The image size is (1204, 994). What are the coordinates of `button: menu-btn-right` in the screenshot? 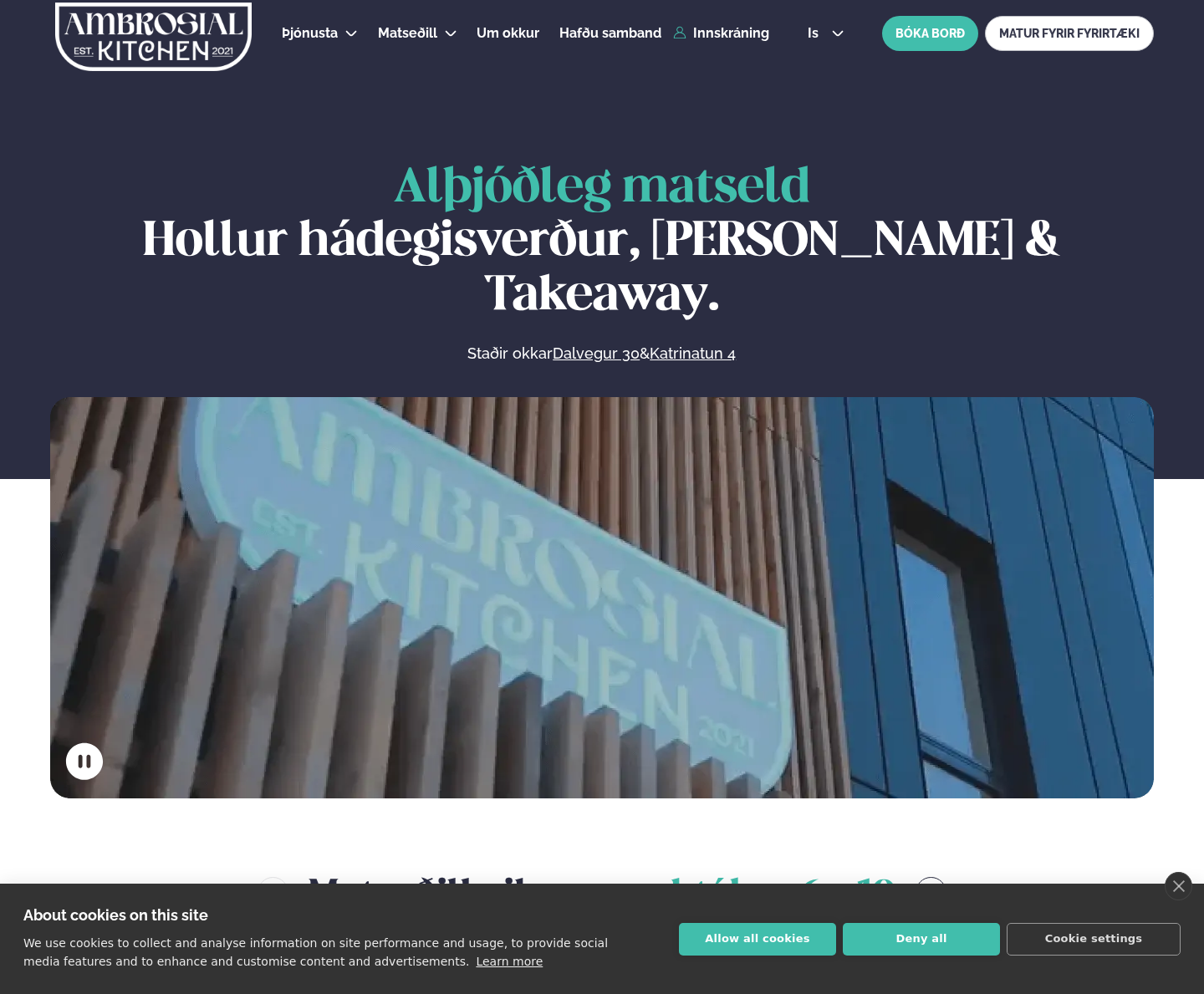 It's located at (931, 892).